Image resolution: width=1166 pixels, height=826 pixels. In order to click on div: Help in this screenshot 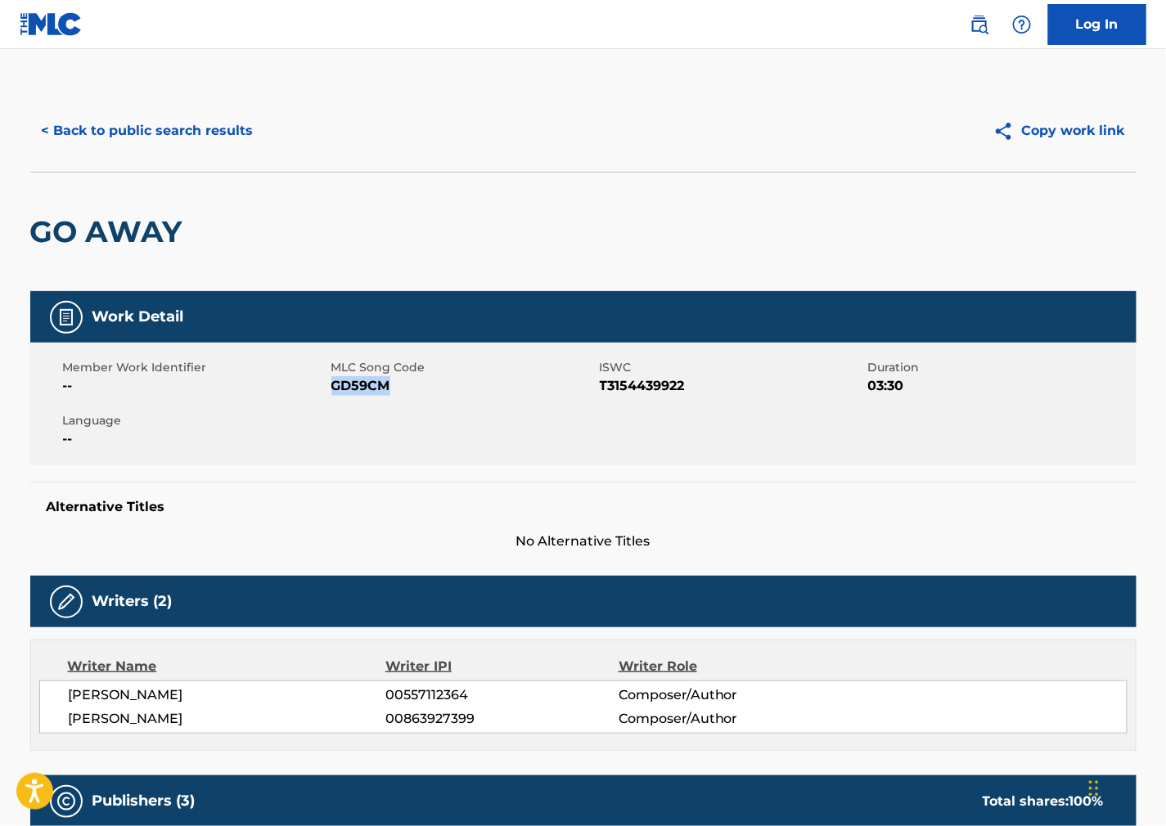, I will do `click(1022, 25)`.